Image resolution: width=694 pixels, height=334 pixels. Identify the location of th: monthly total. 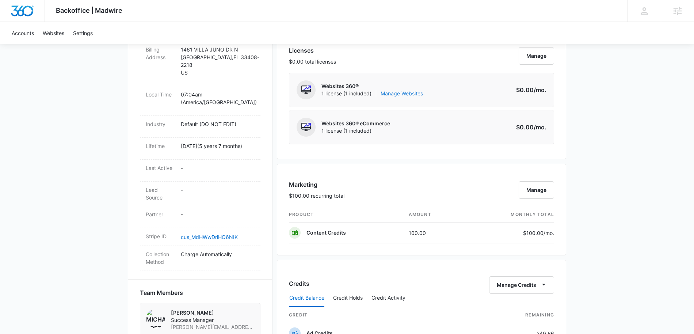
(510, 214).